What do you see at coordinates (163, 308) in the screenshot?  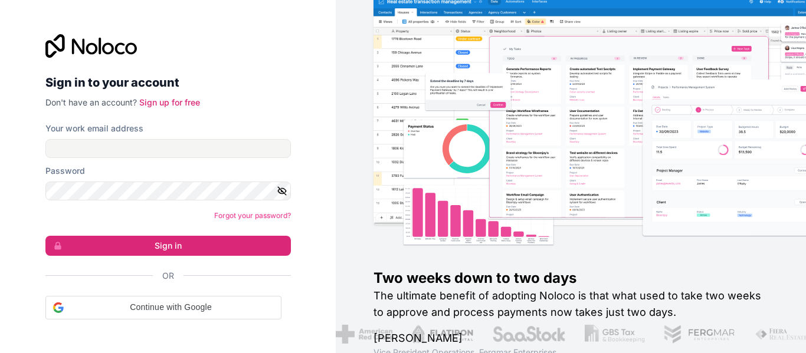 I see `div: Continue with Google` at bounding box center [163, 308].